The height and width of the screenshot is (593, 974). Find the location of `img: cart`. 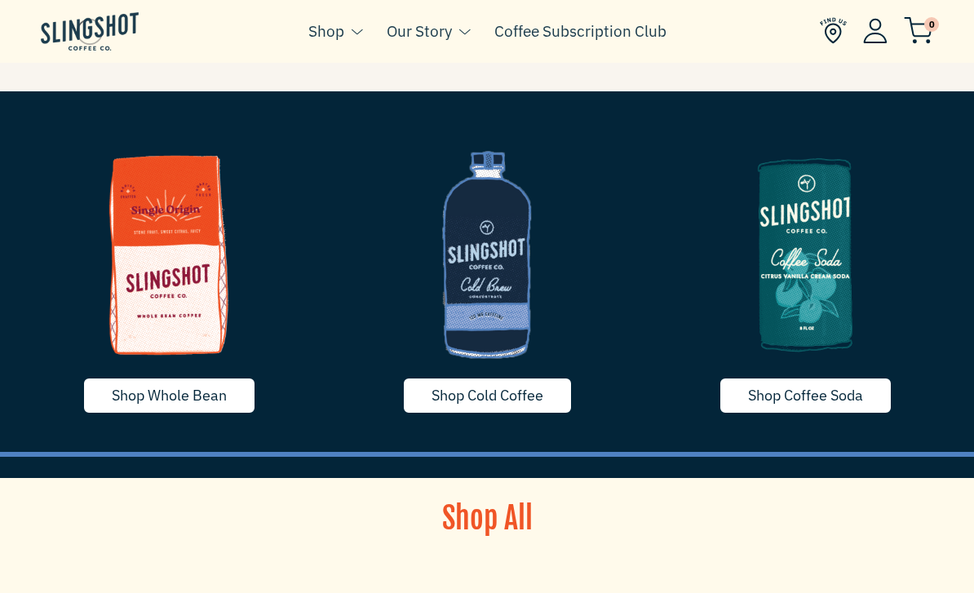

img: cart is located at coordinates (919, 30).